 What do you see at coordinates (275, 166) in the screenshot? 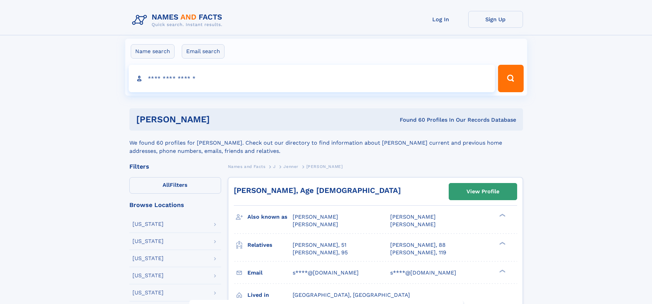
I see `span: J` at bounding box center [275, 166].